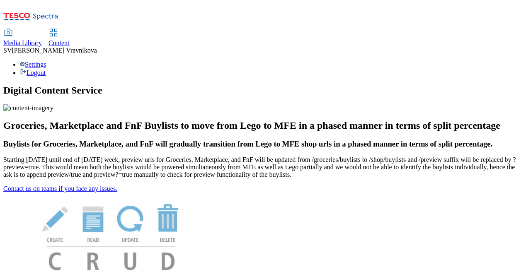  What do you see at coordinates (7, 50) in the screenshot?
I see `span: SV` at bounding box center [7, 50].